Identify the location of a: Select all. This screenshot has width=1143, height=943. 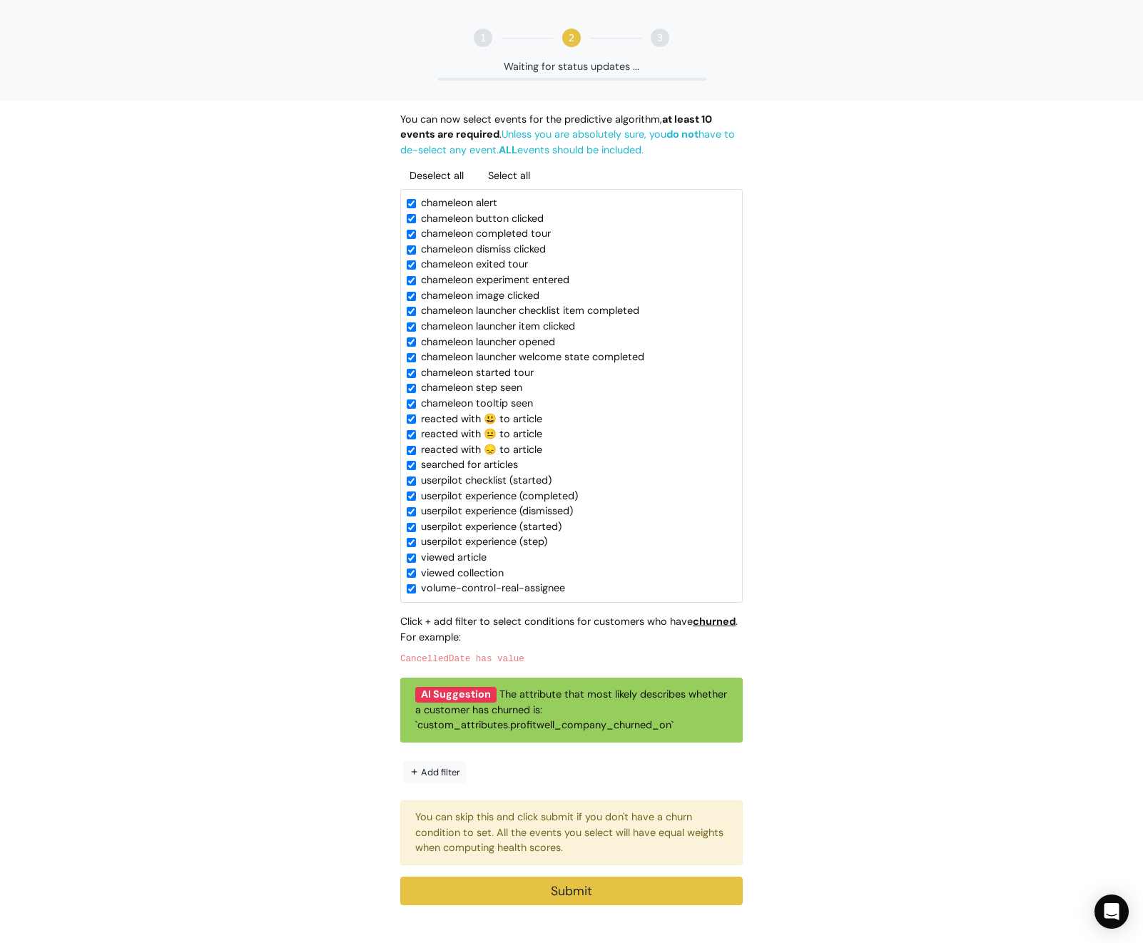
(509, 176).